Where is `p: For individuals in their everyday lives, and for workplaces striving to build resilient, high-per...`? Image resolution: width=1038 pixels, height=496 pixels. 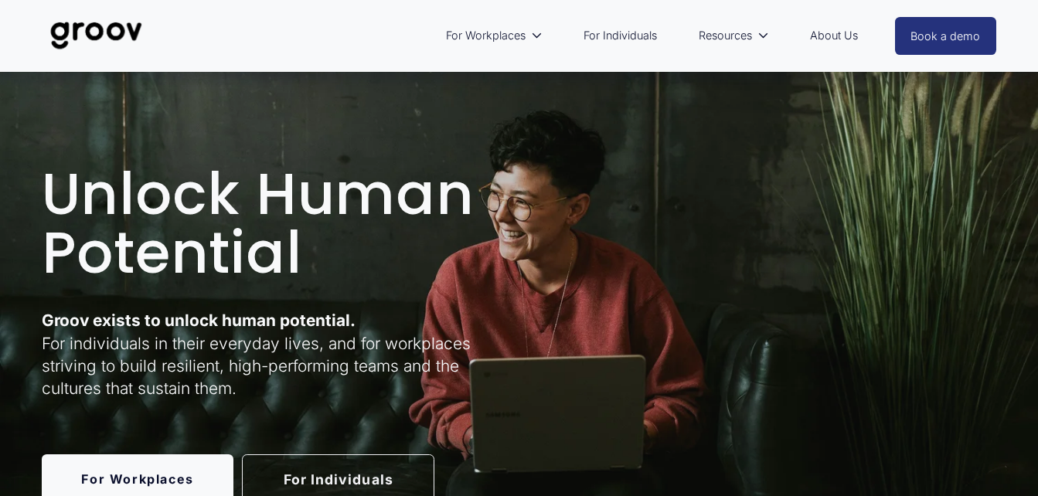
p: For individuals in their everyday lives, and for workplaces striving to build resilient, high-per... is located at coordinates (278, 354).